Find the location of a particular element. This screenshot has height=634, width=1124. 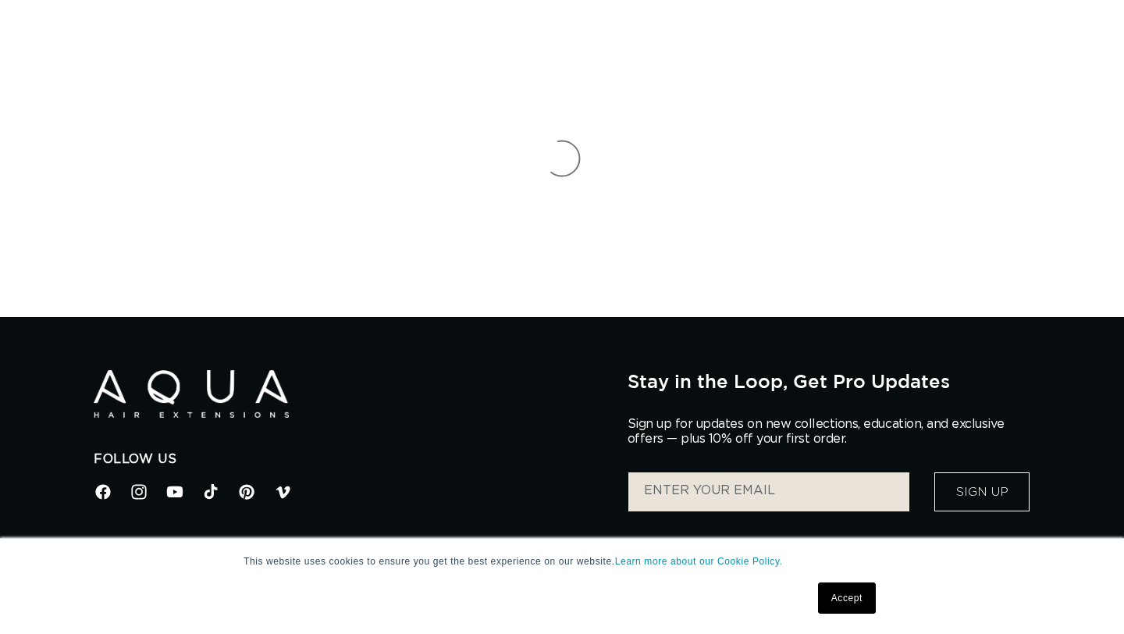

h2: Stay in the Loop, Get Pro Updates is located at coordinates (829, 381).